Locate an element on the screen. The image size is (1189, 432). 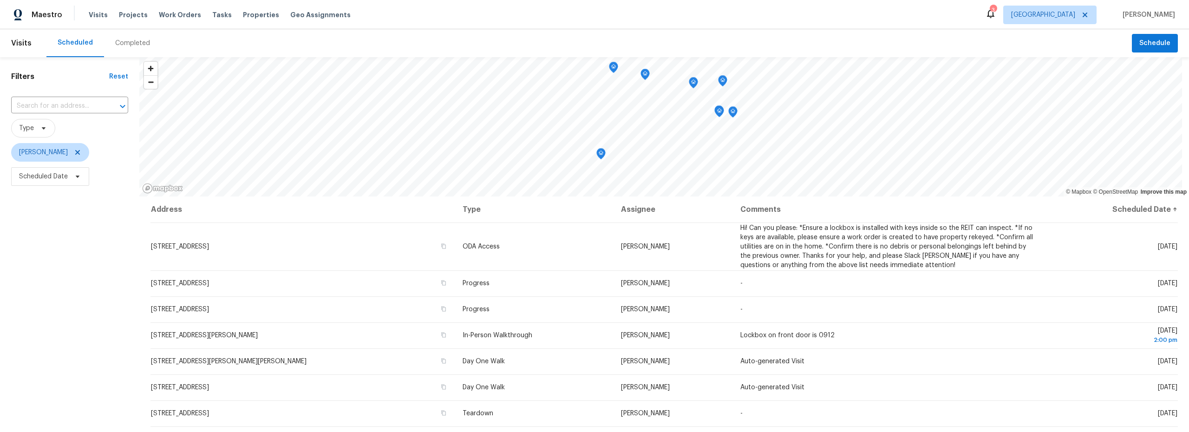
div: 2:00 pm is located at coordinates (1113, 340).